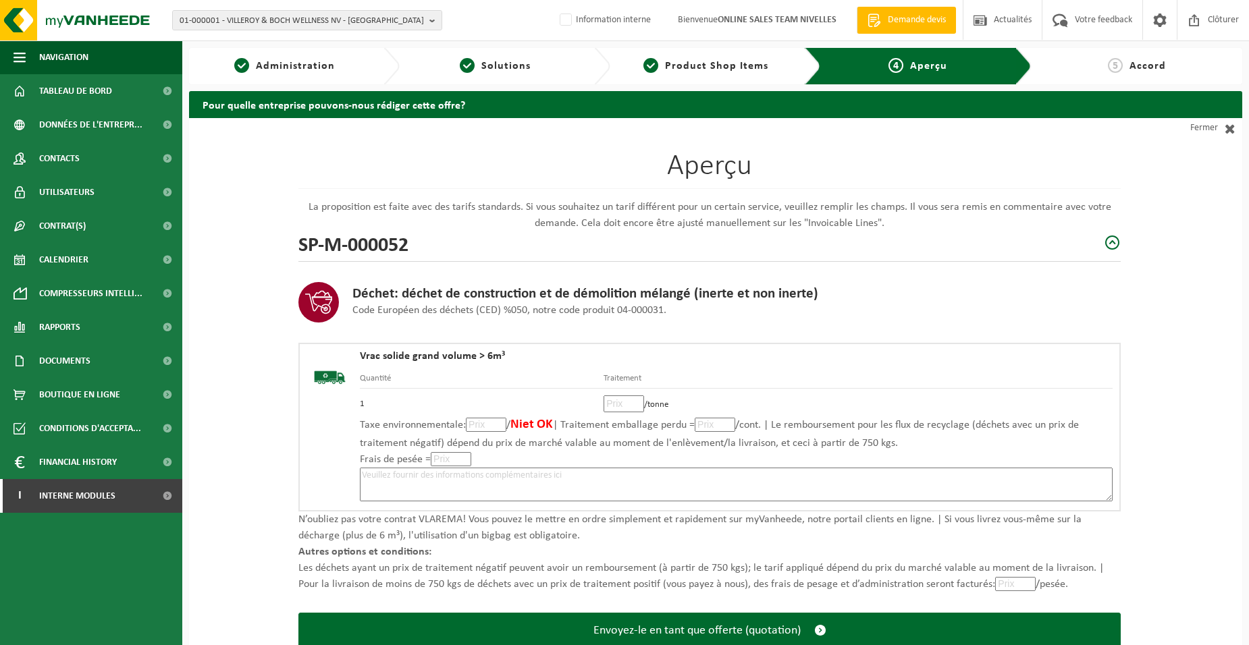 The image size is (1249, 645). Describe the element at coordinates (284, 66) in the screenshot. I see `a: 1Administration` at that location.